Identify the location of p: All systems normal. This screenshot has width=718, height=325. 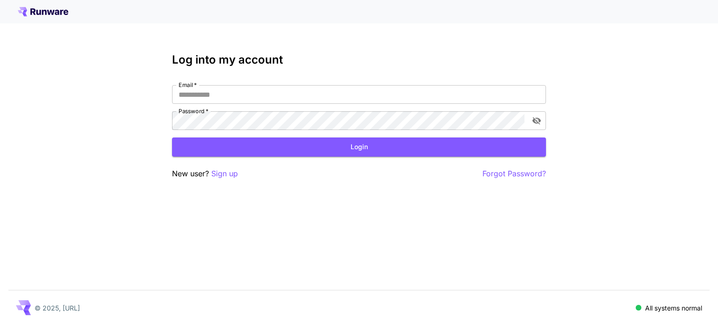
(674, 308).